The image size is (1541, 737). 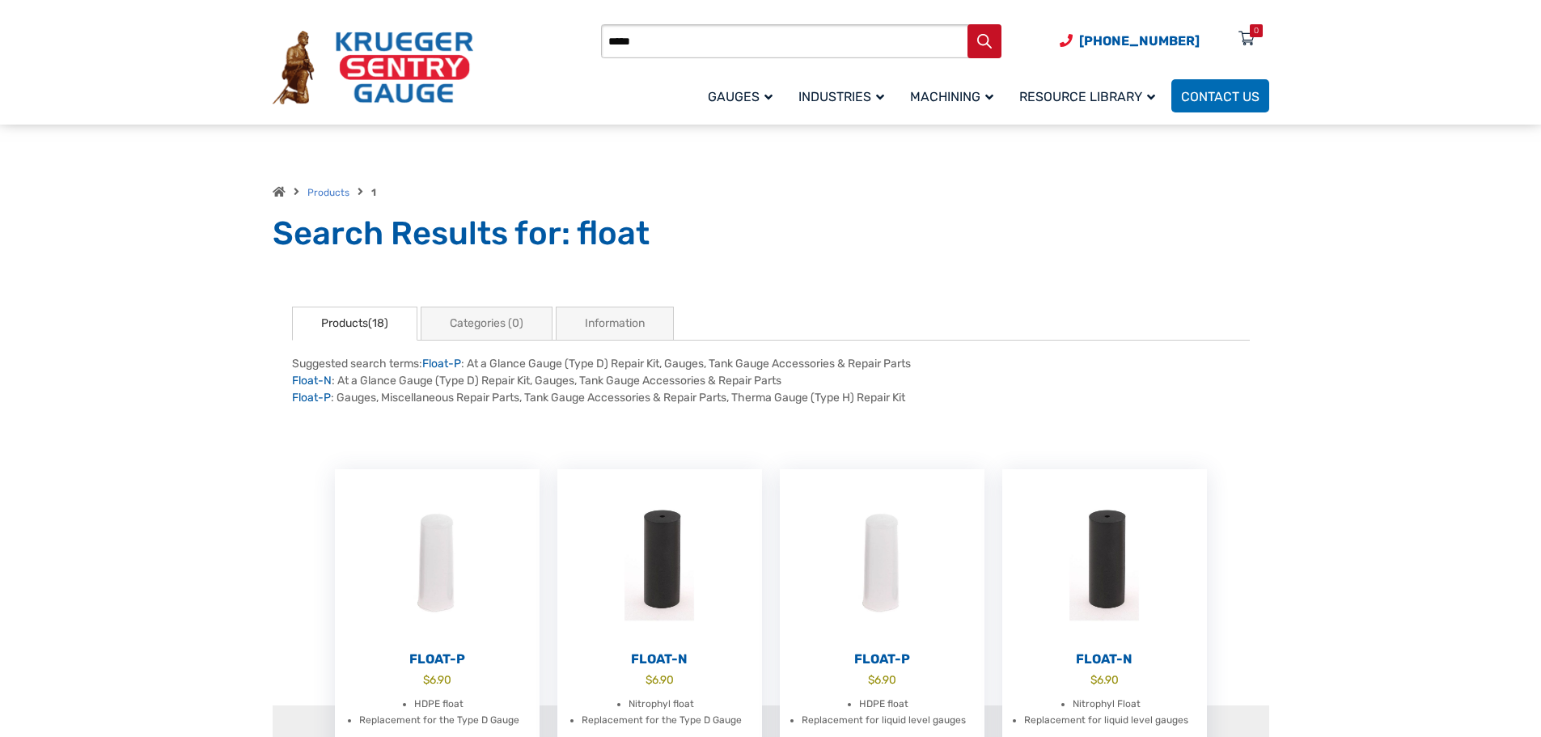 What do you see at coordinates (844, 95) in the screenshot?
I see `a: Industries` at bounding box center [844, 95].